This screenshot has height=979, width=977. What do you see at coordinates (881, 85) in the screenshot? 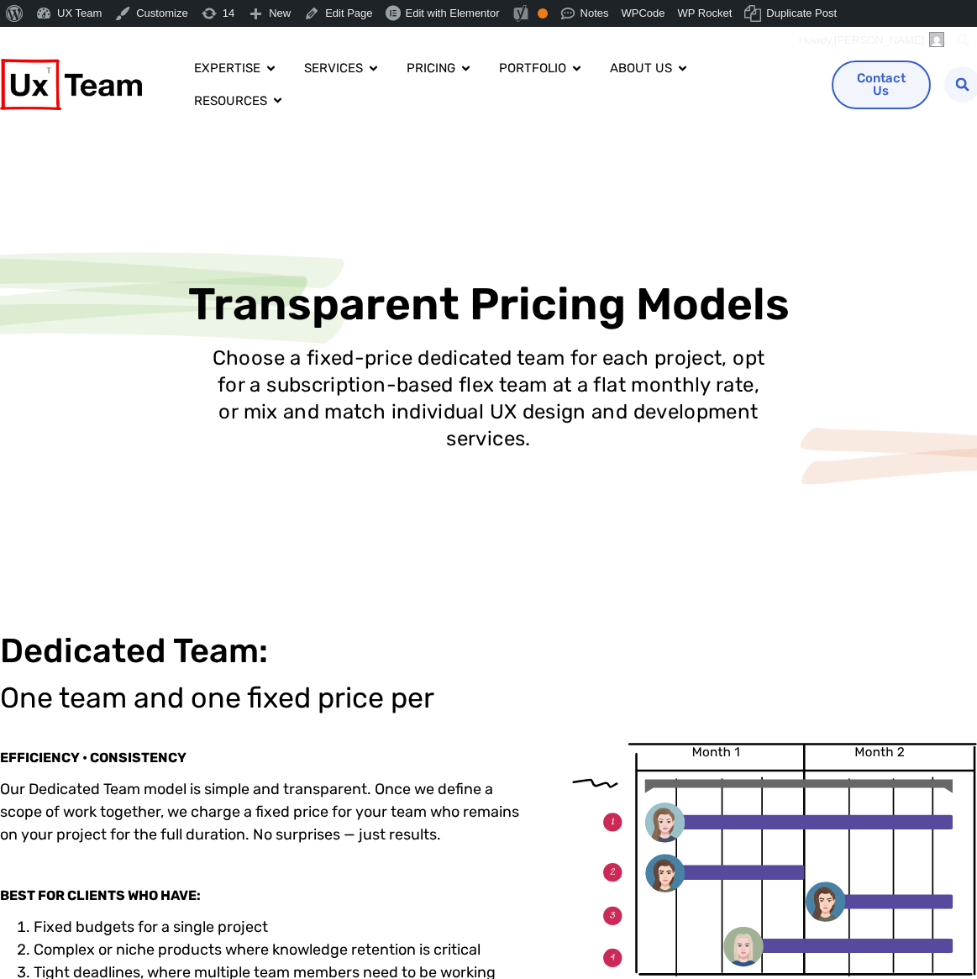
I see `a: Contact Us` at bounding box center [881, 85].